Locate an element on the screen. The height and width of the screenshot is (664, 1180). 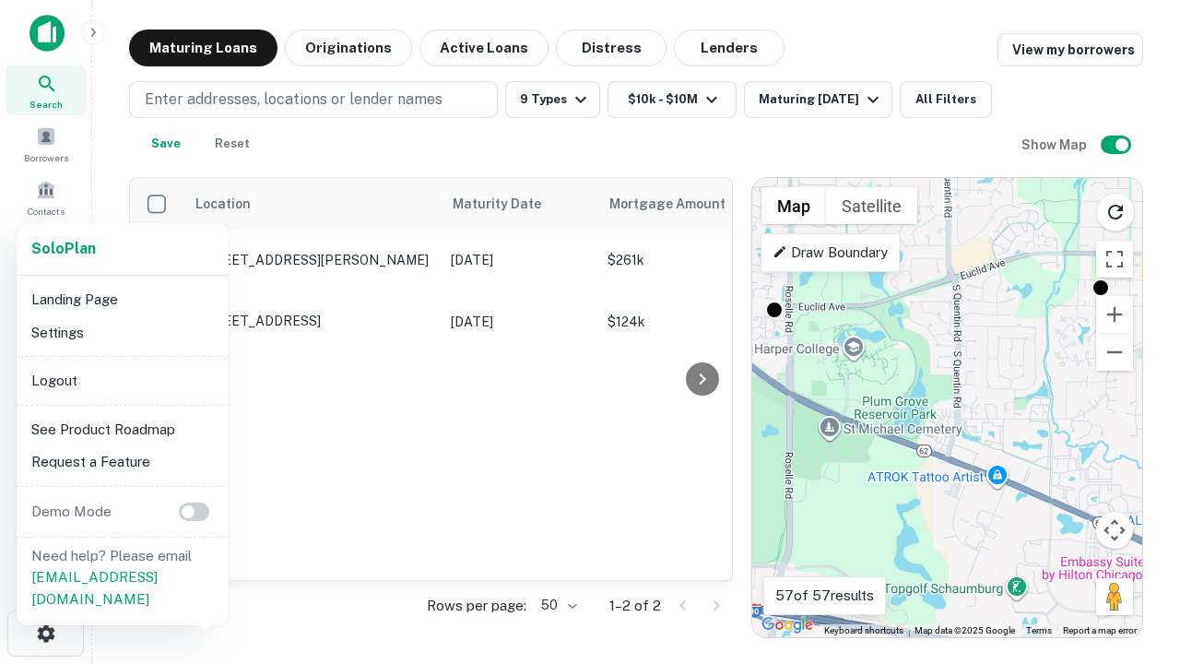
a: SoloPlan is located at coordinates (64, 249).